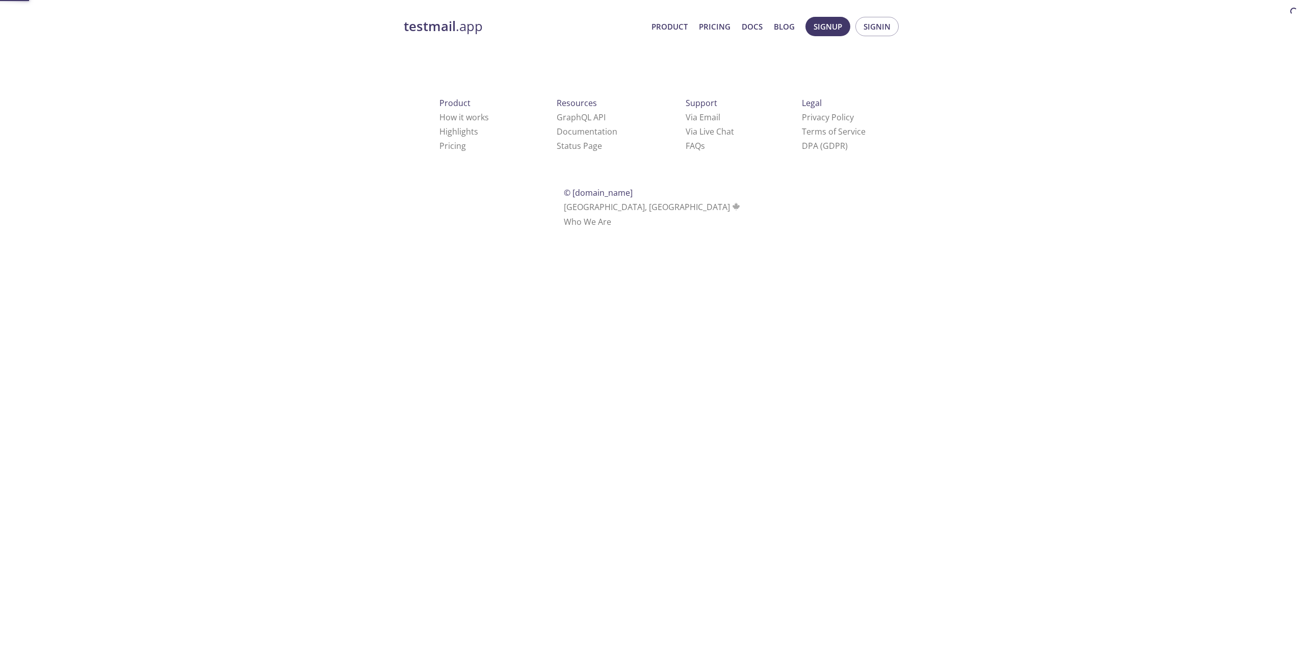 This screenshot has width=1305, height=648. What do you see at coordinates (703, 146) in the screenshot?
I see `span: s` at bounding box center [703, 146].